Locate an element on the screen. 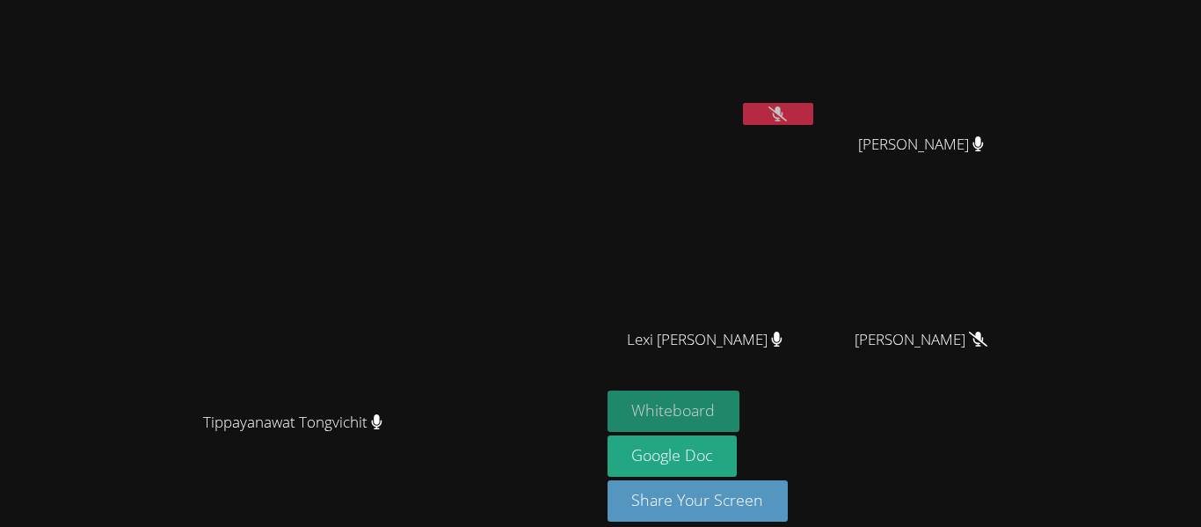 This screenshot has width=1201, height=527. button: Whiteboard is located at coordinates (674, 411).